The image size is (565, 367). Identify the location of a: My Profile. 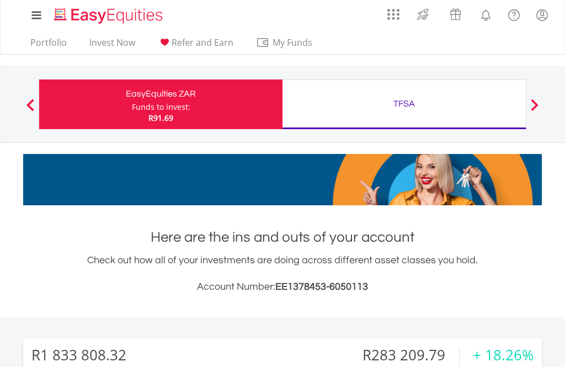
(542, 15).